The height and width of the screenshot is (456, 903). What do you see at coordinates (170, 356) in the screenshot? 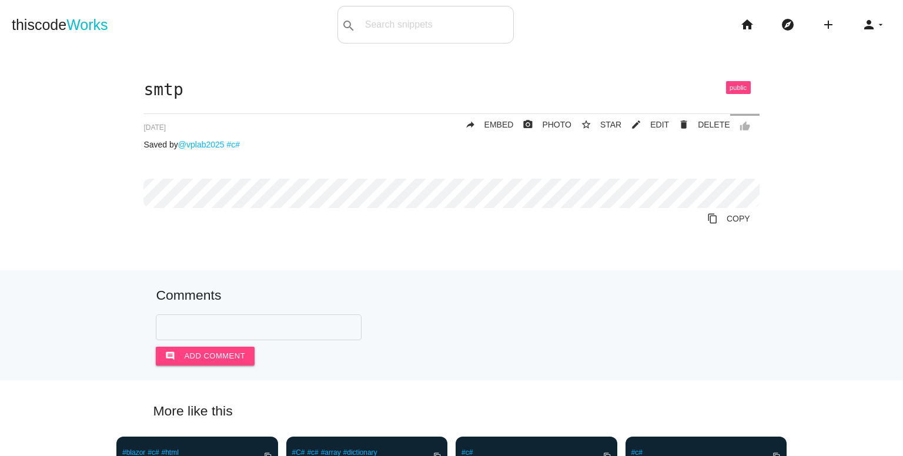
I see `i: comment` at bounding box center [170, 356].